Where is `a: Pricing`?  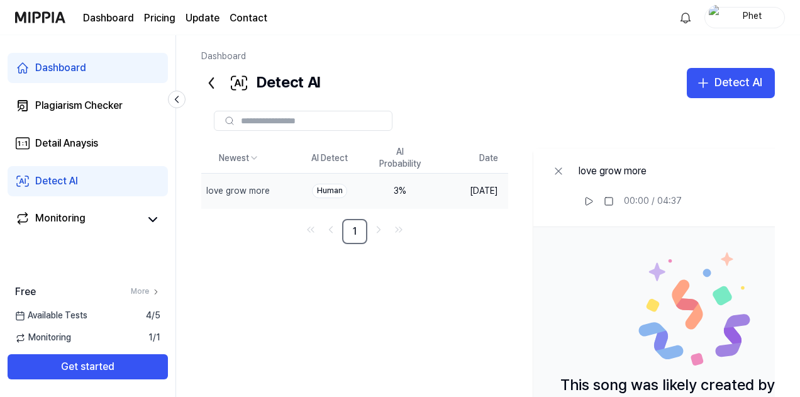 a: Pricing is located at coordinates (160, 18).